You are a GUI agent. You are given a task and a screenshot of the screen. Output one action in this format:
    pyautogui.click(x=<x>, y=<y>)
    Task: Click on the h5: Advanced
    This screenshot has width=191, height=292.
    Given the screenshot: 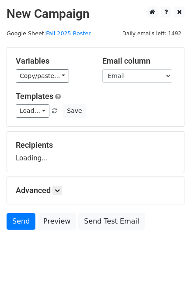 What is the action you would take?
    pyautogui.click(x=95, y=191)
    